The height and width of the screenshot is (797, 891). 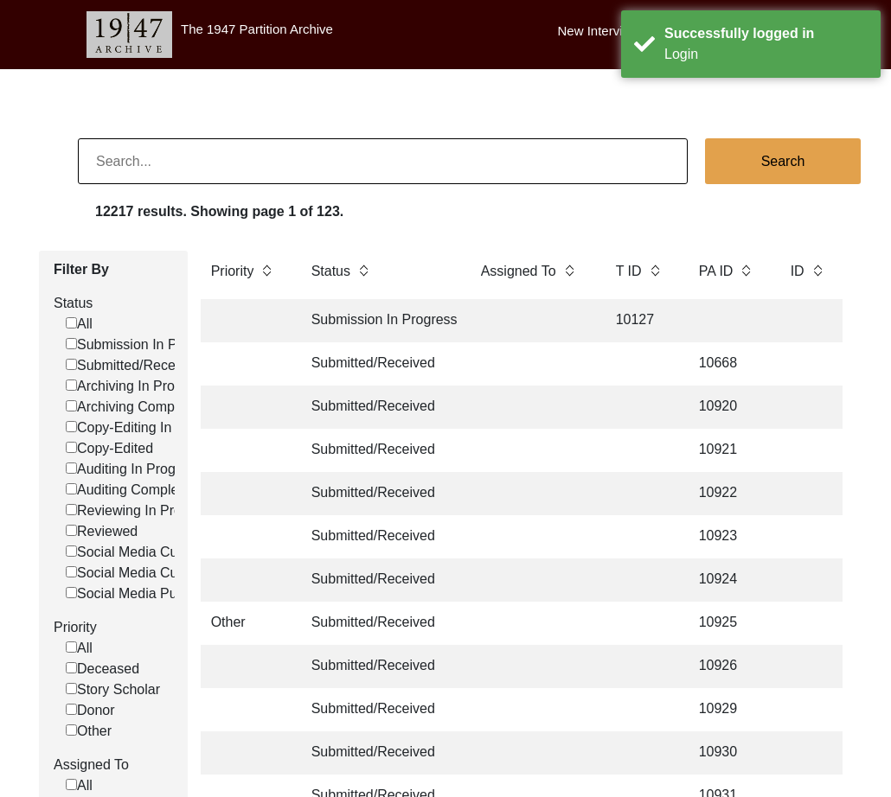 What do you see at coordinates (71, 509) in the screenshot?
I see `input: Reviewing In Progress` at bounding box center [71, 509].